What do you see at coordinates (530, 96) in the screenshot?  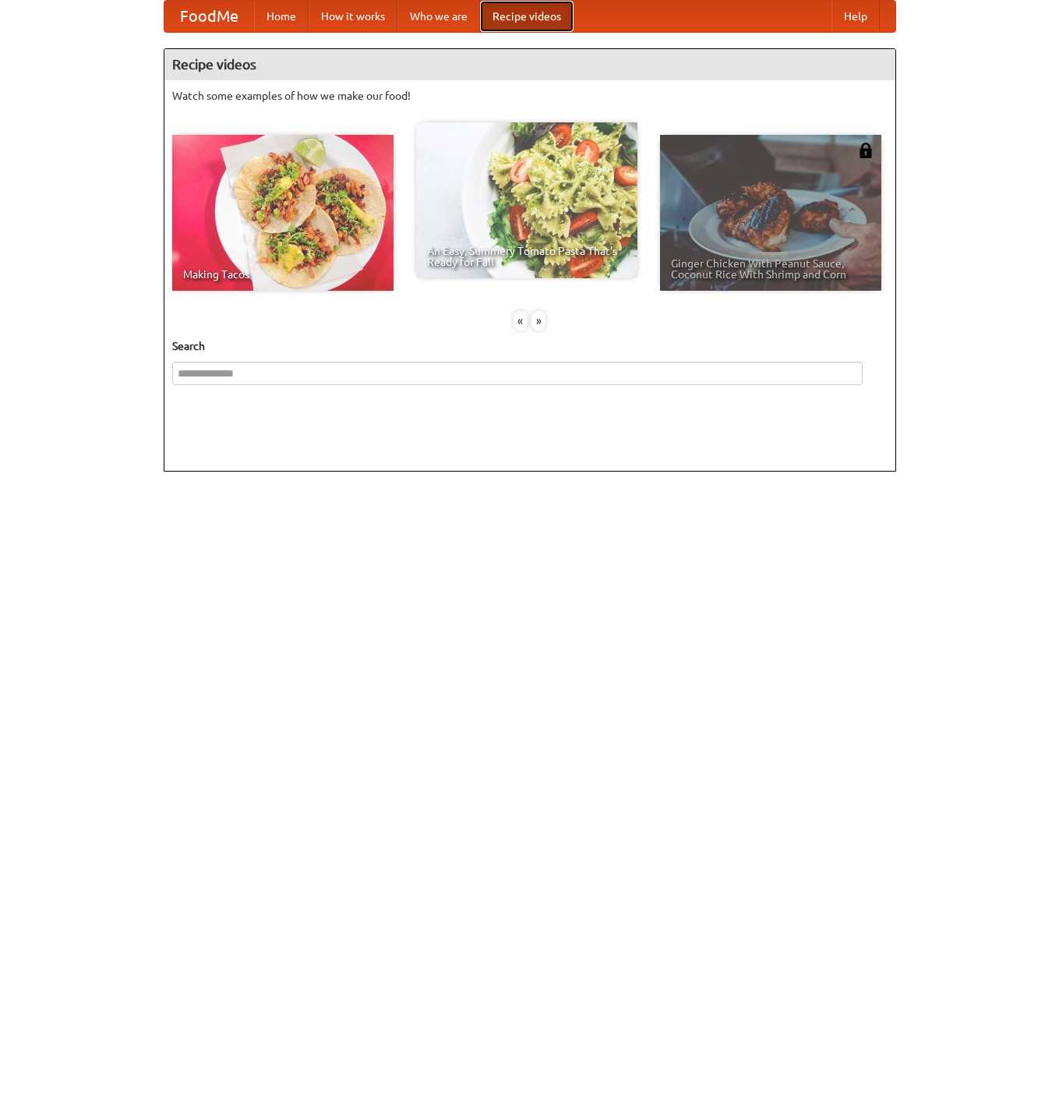 I see `p: Watch some examples of how we make our food!` at bounding box center [530, 96].